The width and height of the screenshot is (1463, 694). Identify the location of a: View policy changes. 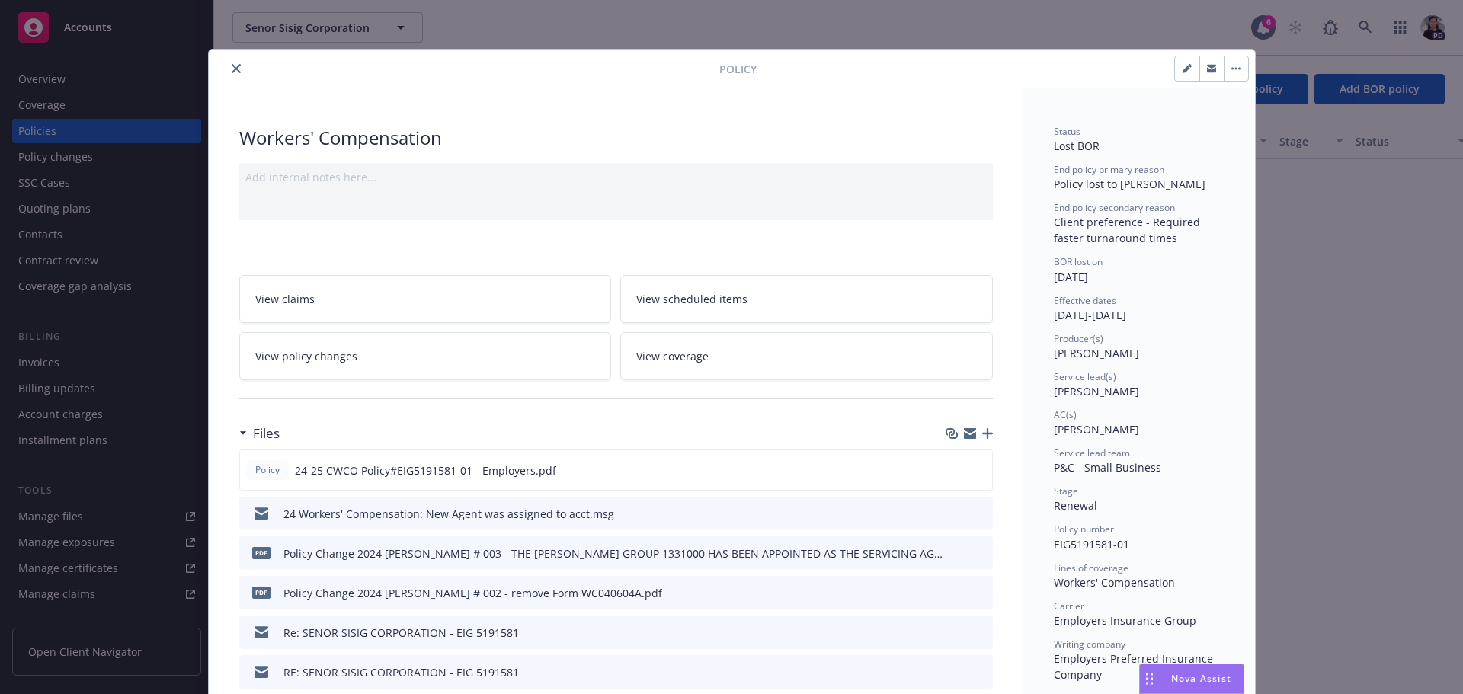
(425, 356).